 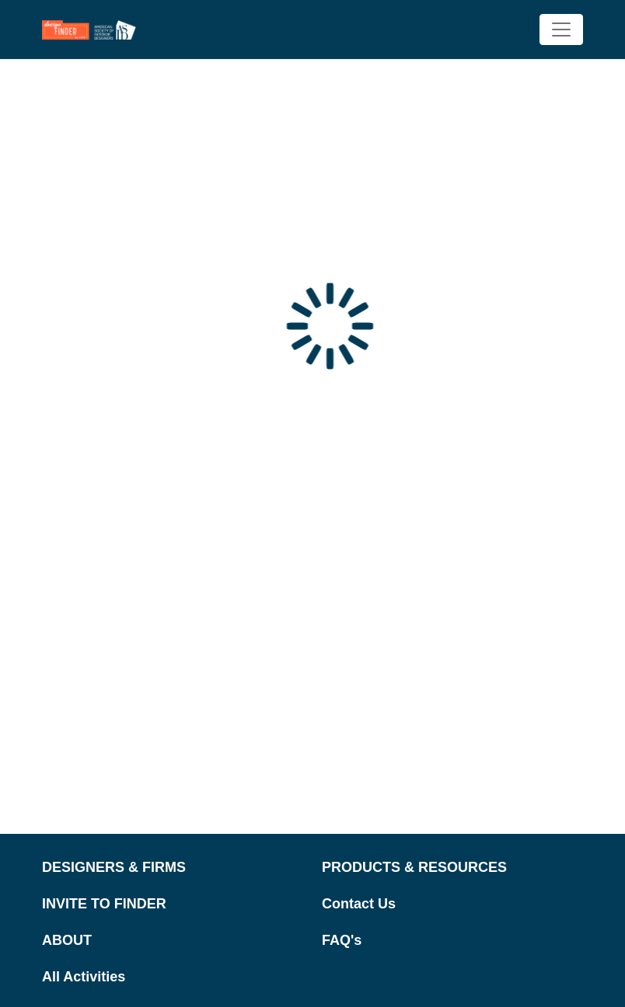 What do you see at coordinates (452, 868) in the screenshot?
I see `a: PRODUCTS & RESOURCES` at bounding box center [452, 868].